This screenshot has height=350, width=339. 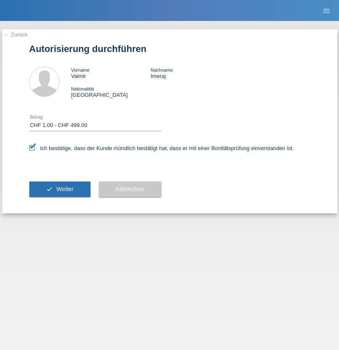 What do you see at coordinates (130, 189) in the screenshot?
I see `span: Abbrechen` at bounding box center [130, 189].